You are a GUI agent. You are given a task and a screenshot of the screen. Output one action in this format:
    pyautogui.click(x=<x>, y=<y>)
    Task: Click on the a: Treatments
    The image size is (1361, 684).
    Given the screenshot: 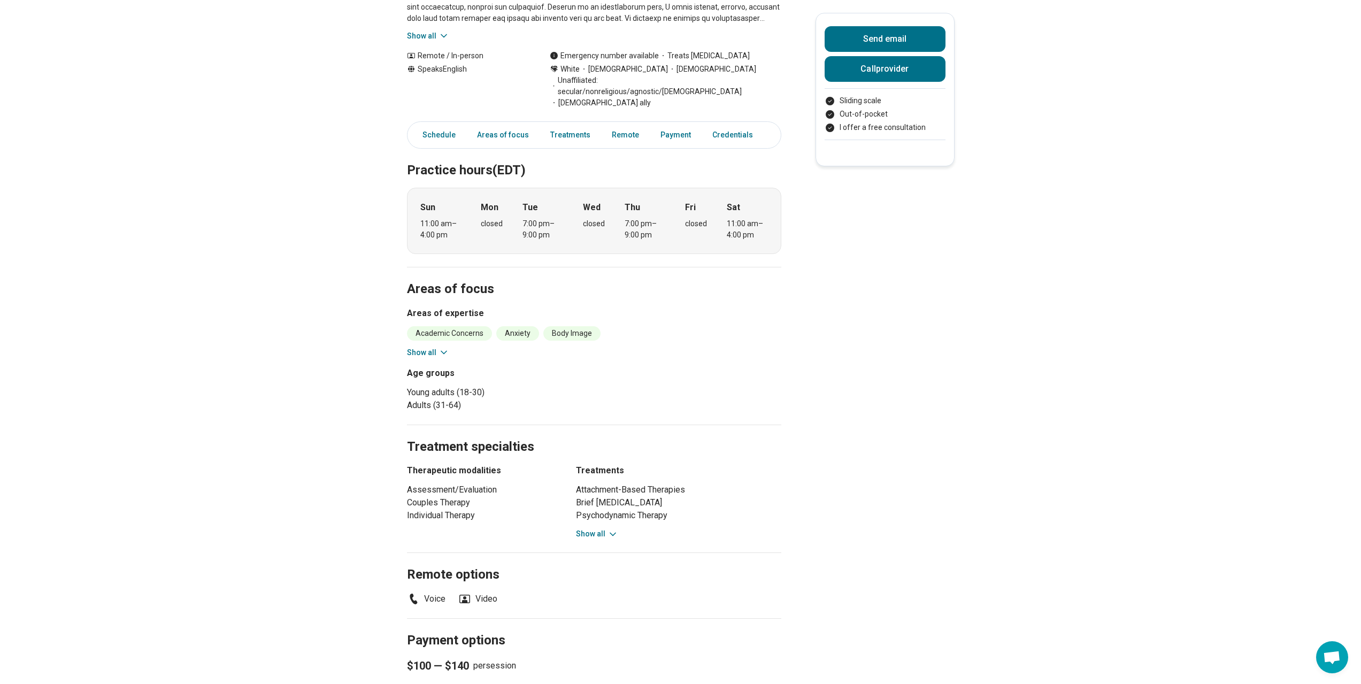 What is the action you would take?
    pyautogui.click(x=570, y=135)
    